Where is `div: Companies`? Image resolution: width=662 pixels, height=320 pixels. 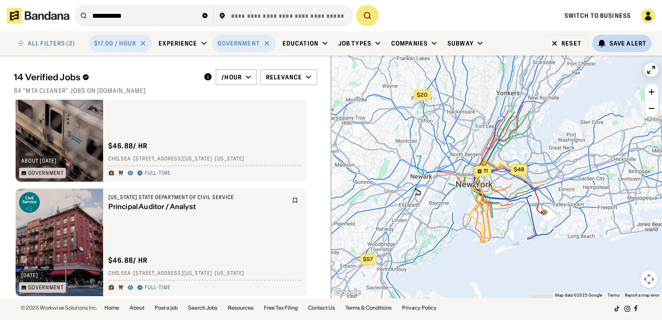 div: Companies is located at coordinates (409, 43).